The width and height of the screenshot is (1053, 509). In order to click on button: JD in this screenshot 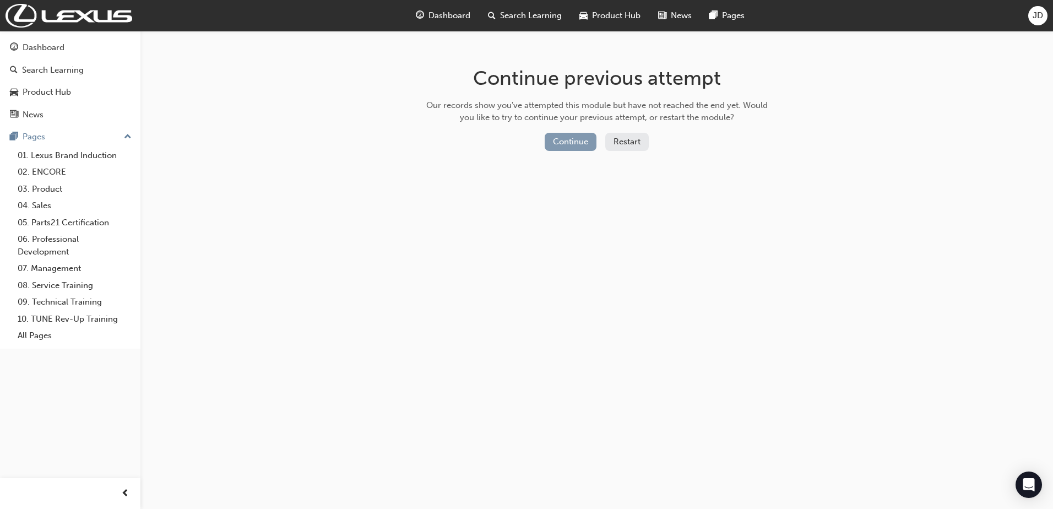, I will do `click(1038, 15)`.